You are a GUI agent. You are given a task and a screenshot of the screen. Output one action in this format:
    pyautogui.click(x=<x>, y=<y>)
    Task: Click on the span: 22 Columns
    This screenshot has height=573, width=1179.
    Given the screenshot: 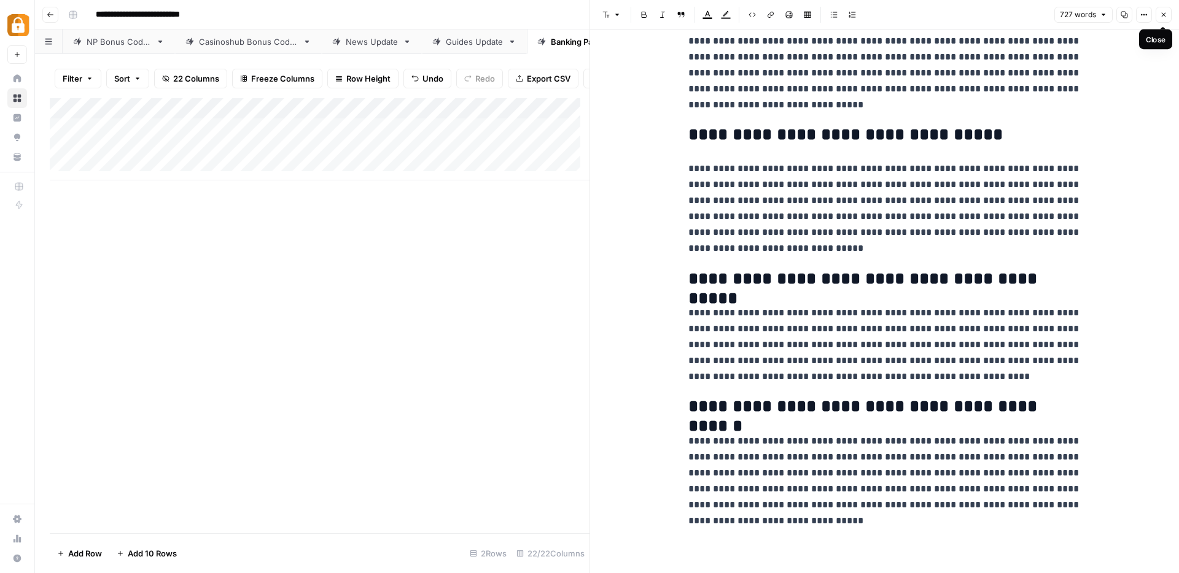 What is the action you would take?
    pyautogui.click(x=196, y=79)
    